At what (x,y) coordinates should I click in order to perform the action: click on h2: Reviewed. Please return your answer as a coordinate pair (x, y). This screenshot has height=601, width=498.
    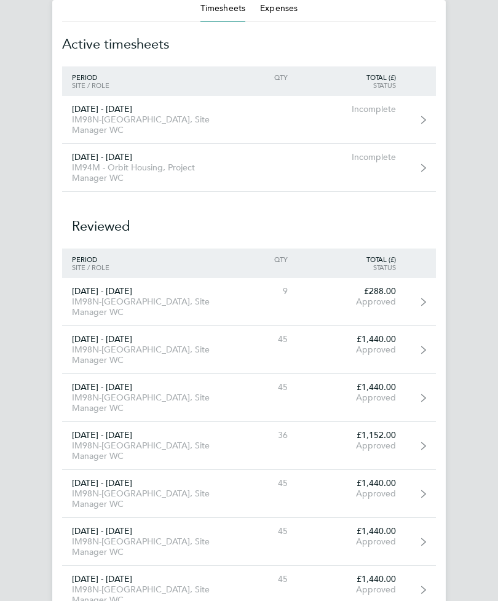
    Looking at the image, I should click on (249, 220).